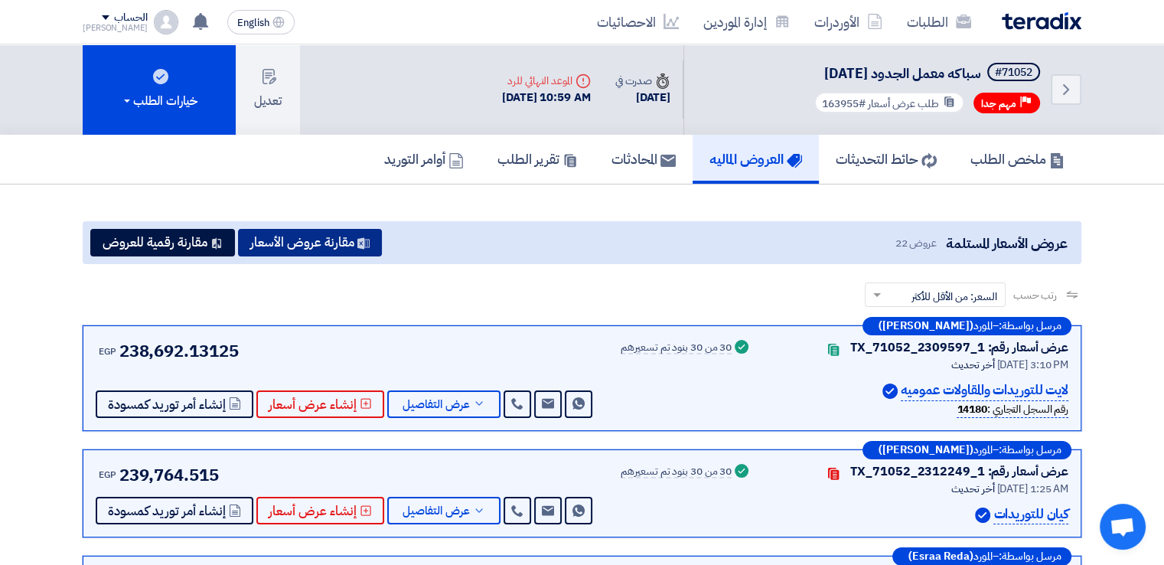  Describe the element at coordinates (959, 471) in the screenshot. I see `div: عرض أسعار رقم: TX_71052_2312249_1` at that location.